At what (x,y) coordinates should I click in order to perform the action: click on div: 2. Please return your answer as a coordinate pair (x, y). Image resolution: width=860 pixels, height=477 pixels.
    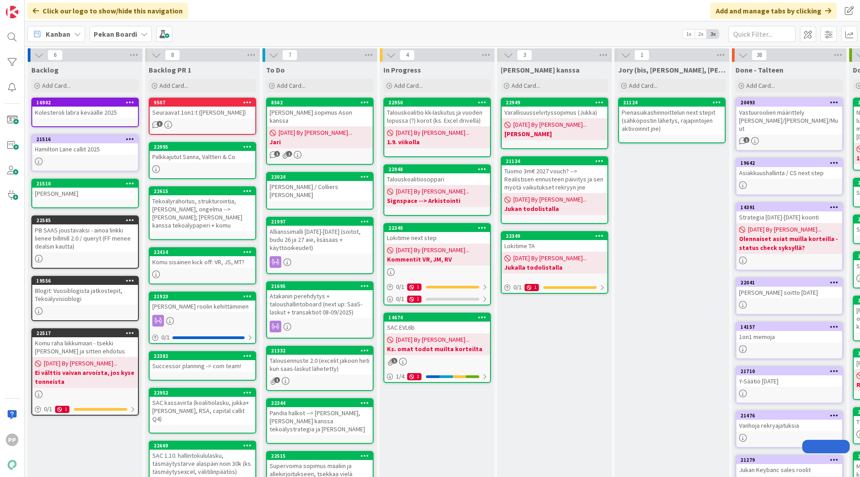
    Looking at the image, I should click on (414, 377).